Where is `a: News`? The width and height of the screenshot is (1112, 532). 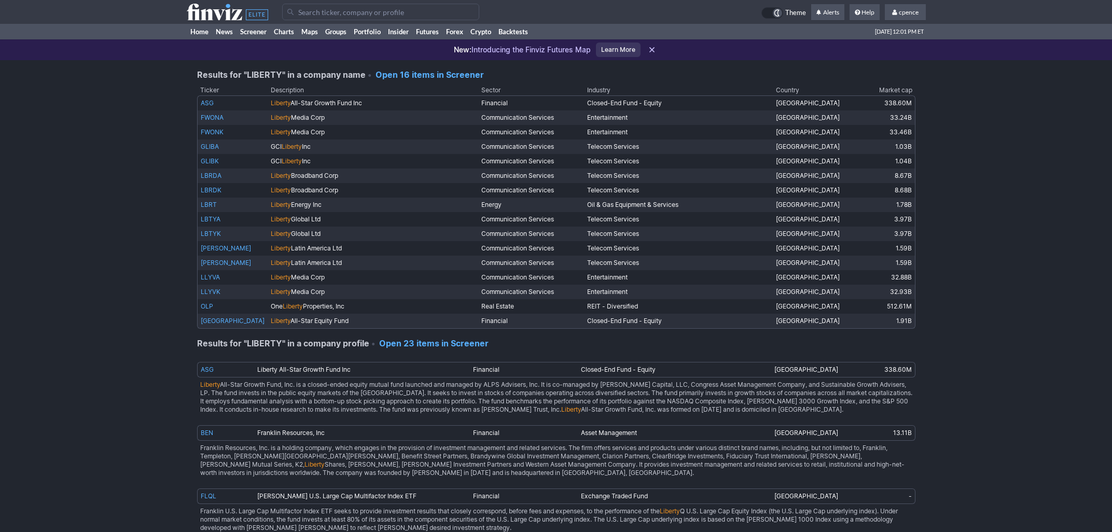 a: News is located at coordinates (224, 32).